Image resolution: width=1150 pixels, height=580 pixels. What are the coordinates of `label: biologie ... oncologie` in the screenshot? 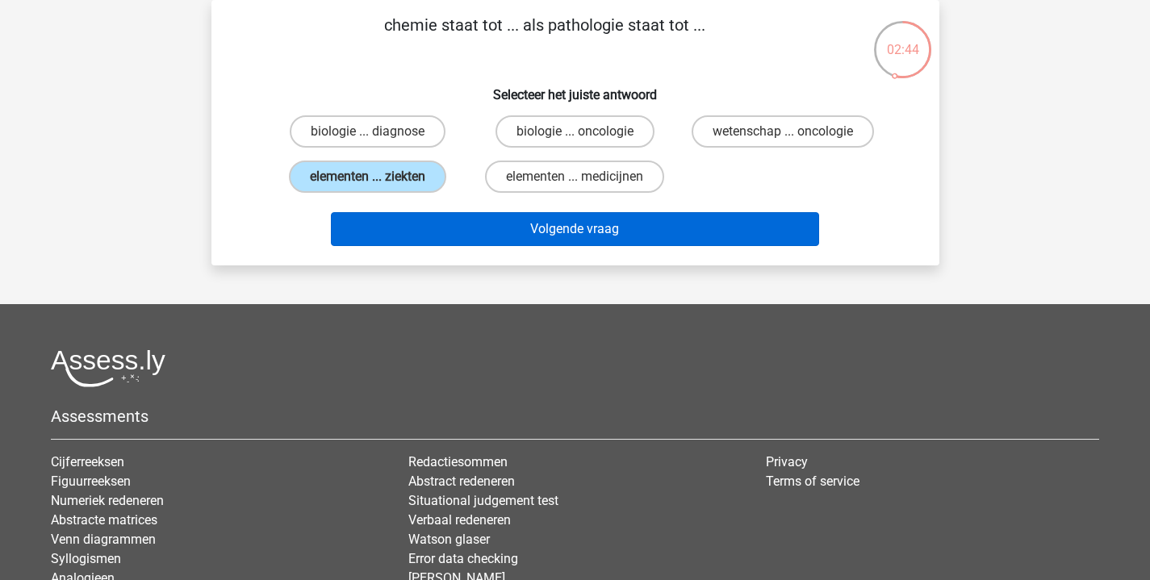 It's located at (575, 132).